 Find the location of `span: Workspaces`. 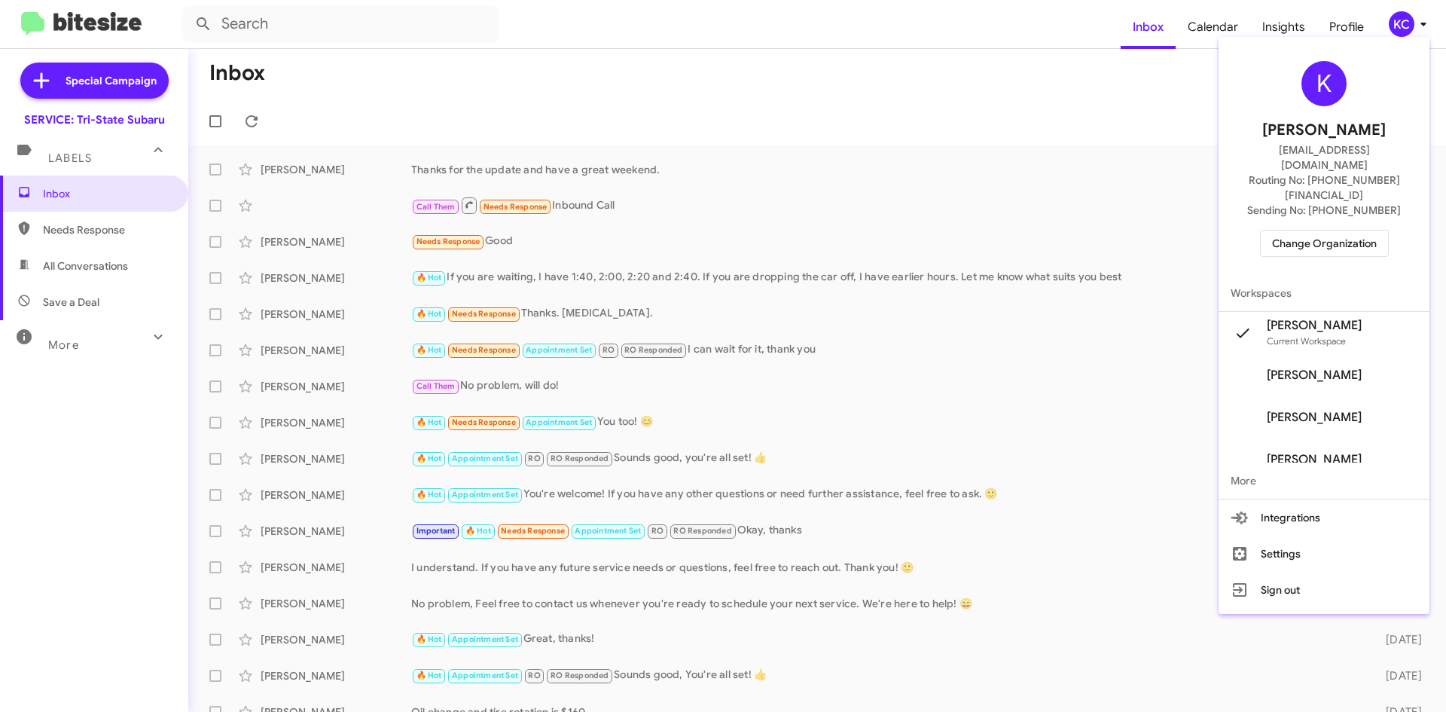

span: Workspaces is located at coordinates (1324, 293).